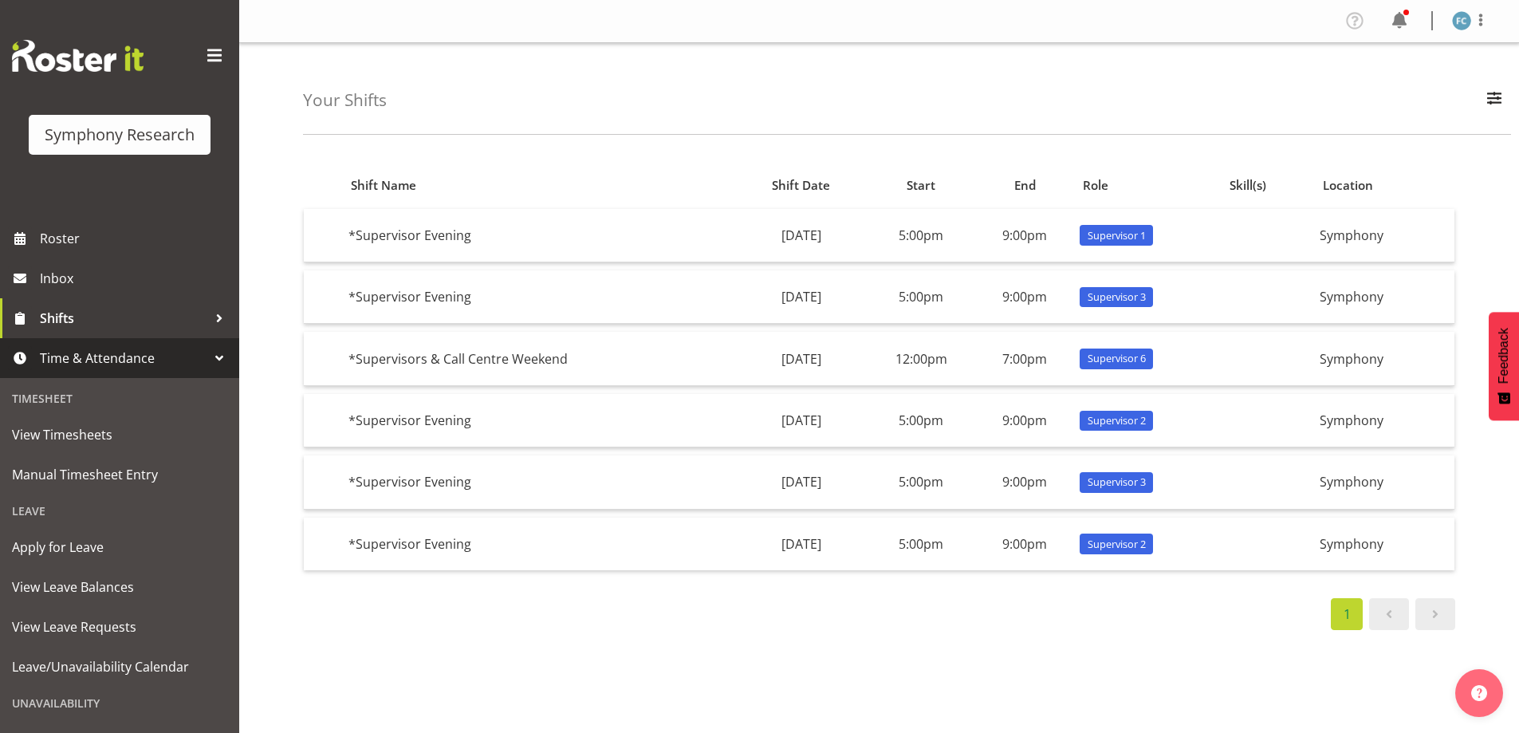 The image size is (1519, 733). I want to click on div: Leave, so click(120, 510).